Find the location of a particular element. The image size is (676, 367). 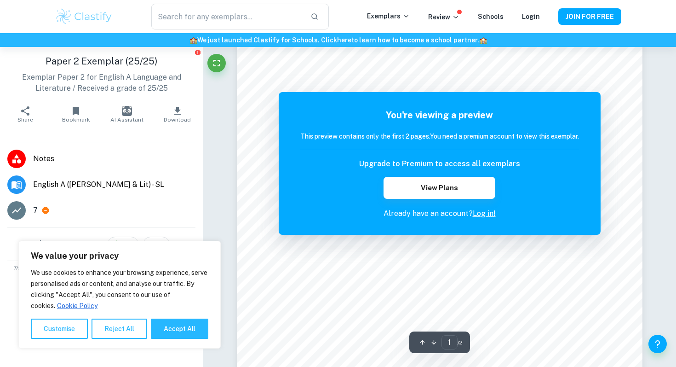

button: AI Assistant is located at coordinates (127, 114).